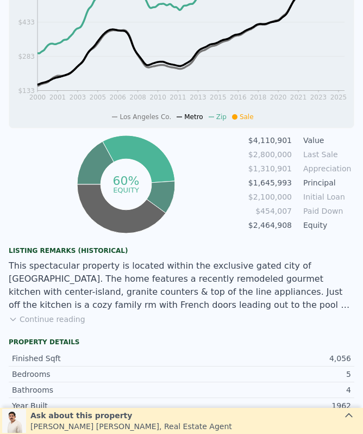 This screenshot has width=363, height=434. I want to click on td: Principal, so click(326, 183).